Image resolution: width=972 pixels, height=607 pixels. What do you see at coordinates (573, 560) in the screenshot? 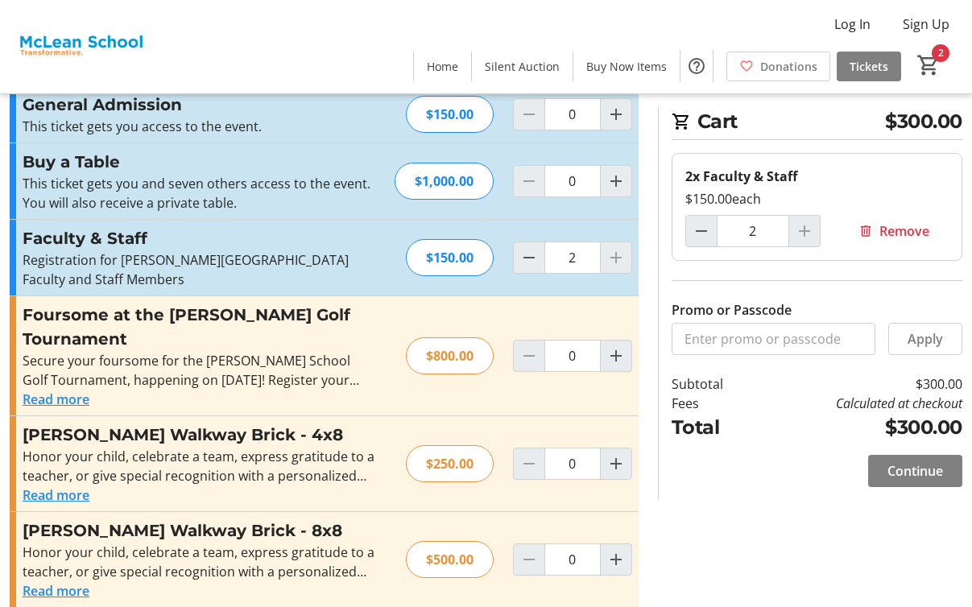
I see `input: McLean Walkway Brick - 8x8 Quantity` at bounding box center [573, 560].